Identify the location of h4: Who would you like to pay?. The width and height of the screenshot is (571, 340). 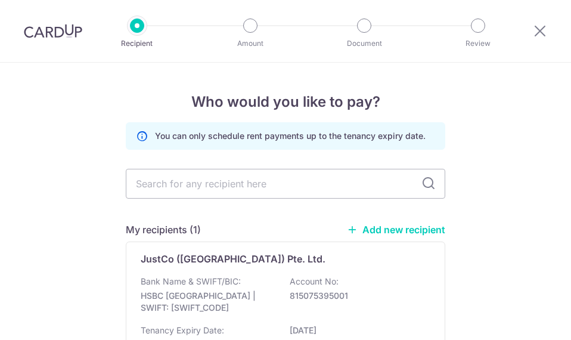
(286, 102).